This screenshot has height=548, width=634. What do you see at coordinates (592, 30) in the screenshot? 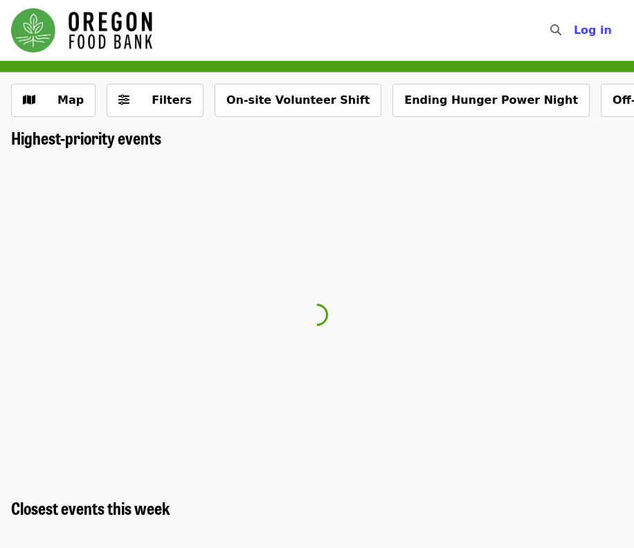
I see `button: Log in` at bounding box center [592, 30].